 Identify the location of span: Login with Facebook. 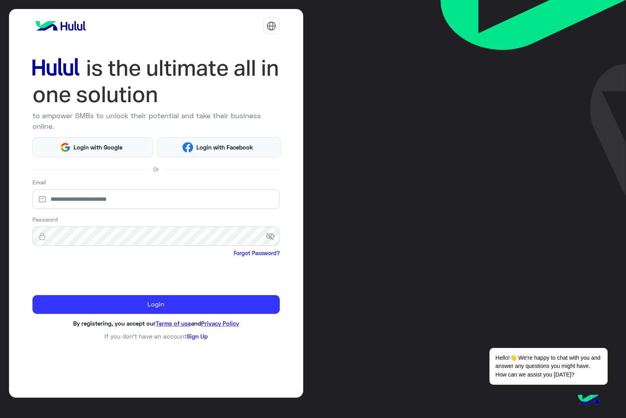
(224, 147).